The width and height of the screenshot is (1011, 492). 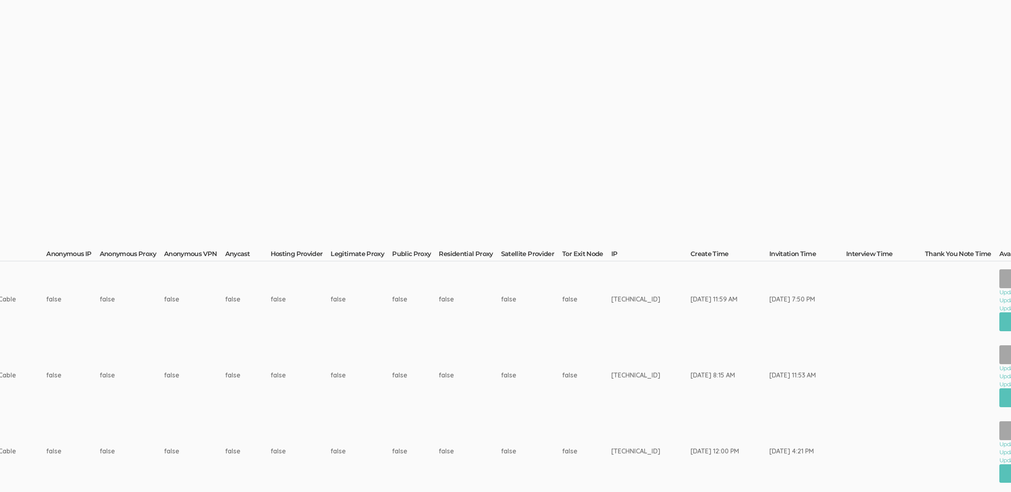 I want to click on th: Residential Proxy, so click(x=470, y=255).